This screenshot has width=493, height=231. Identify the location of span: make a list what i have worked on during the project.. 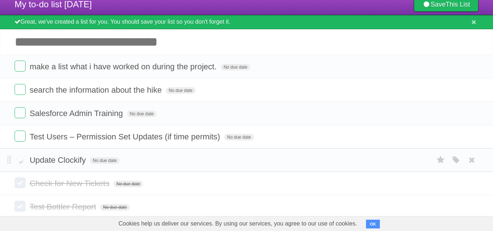
(124, 66).